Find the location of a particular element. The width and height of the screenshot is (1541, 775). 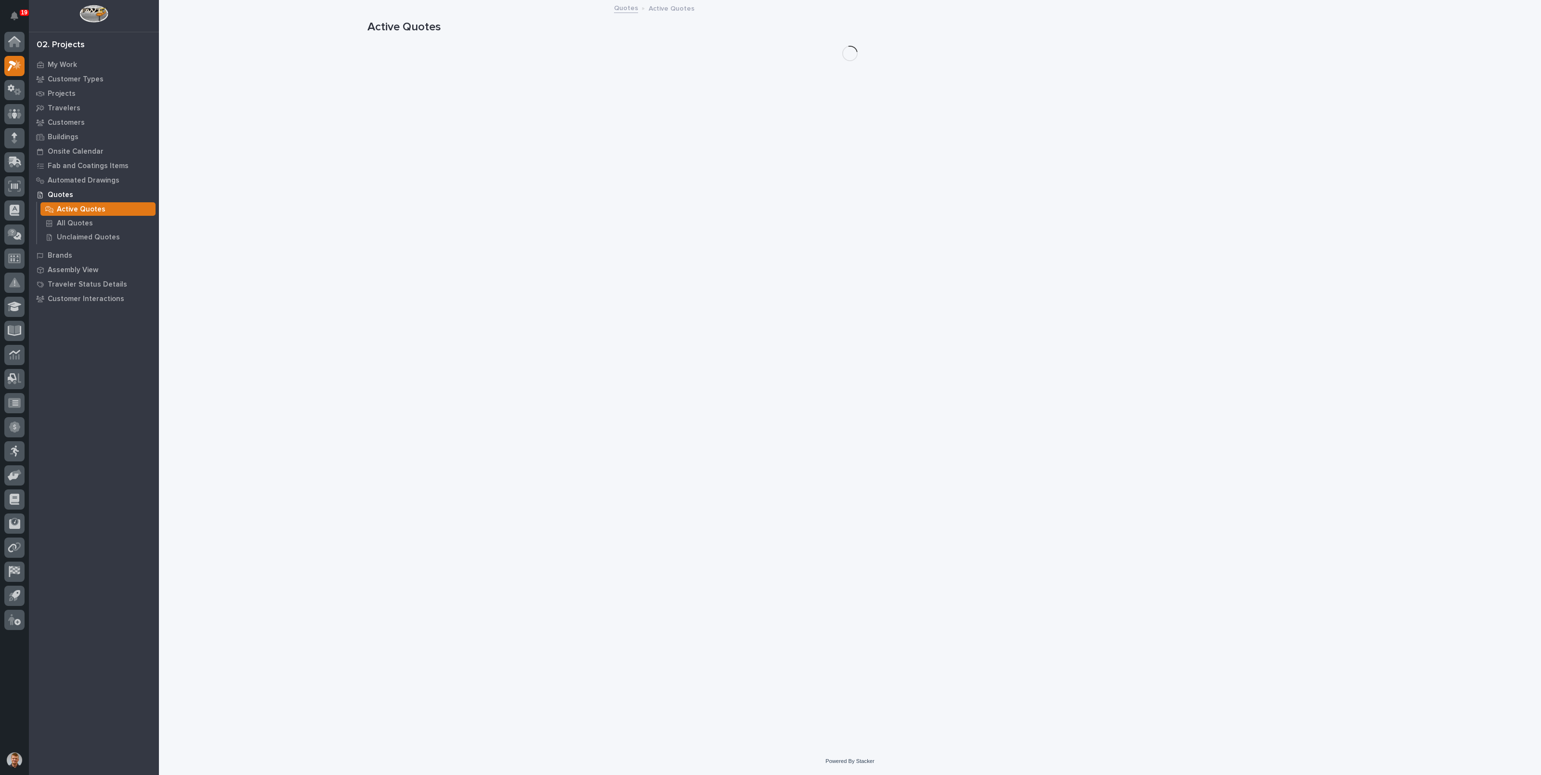

p: Customer Types is located at coordinates (76, 79).